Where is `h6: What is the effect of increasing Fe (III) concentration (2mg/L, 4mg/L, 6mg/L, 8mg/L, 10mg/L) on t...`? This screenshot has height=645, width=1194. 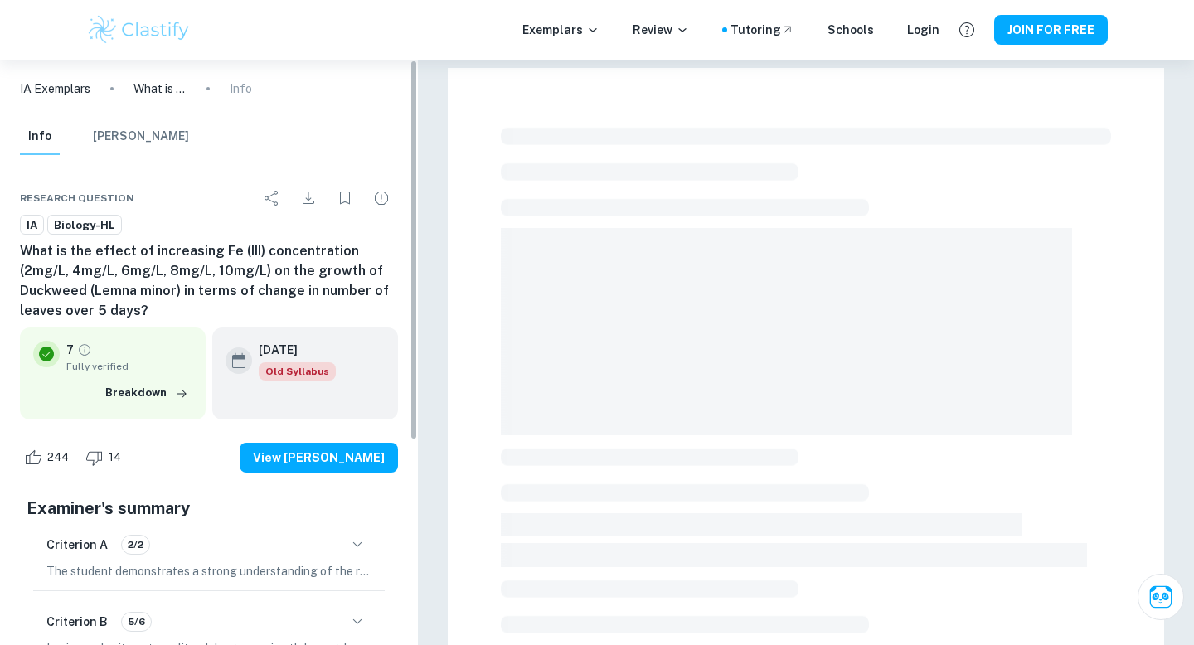
h6: What is the effect of increasing Fe (III) concentration (2mg/L, 4mg/L, 6mg/L, 8mg/L, 10mg/L) on t... is located at coordinates (209, 281).